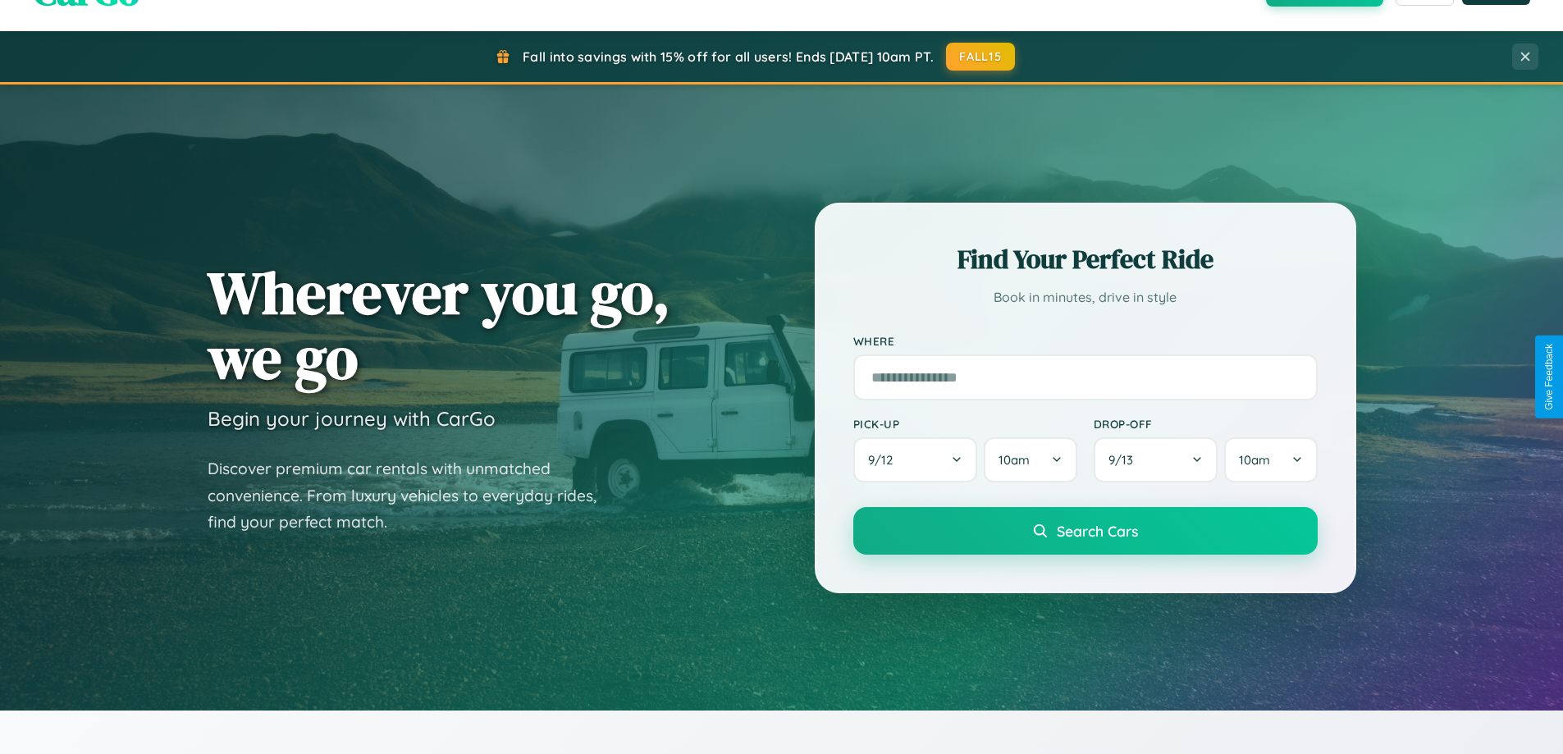 The height and width of the screenshot is (754, 1563). I want to click on h3: Begin your journey with CarGo, so click(351, 419).